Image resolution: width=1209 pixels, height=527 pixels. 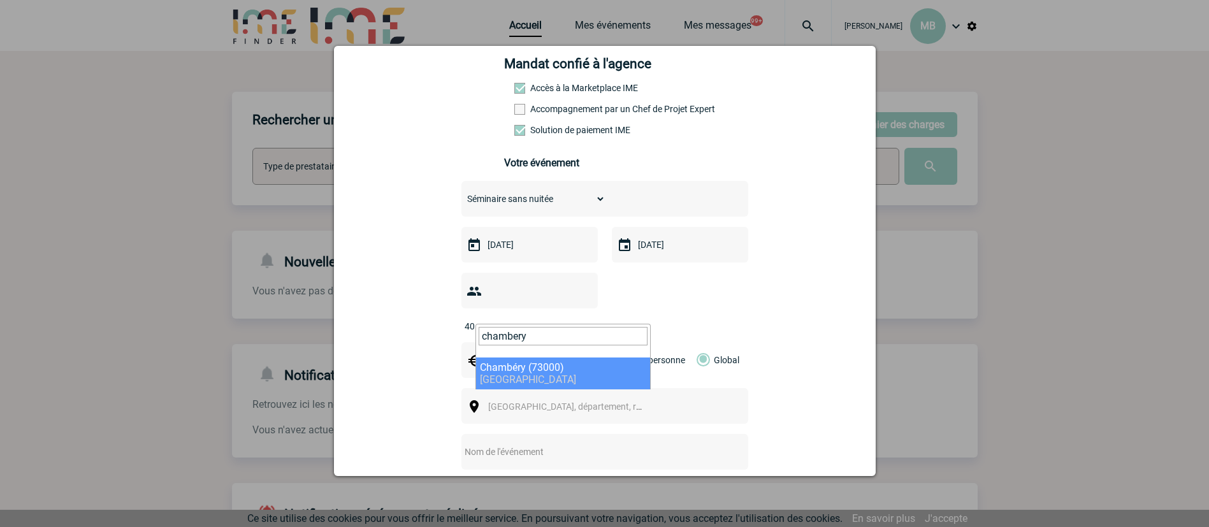 What do you see at coordinates (528, 245) in the screenshot?
I see `input: Date de début` at bounding box center [528, 245].